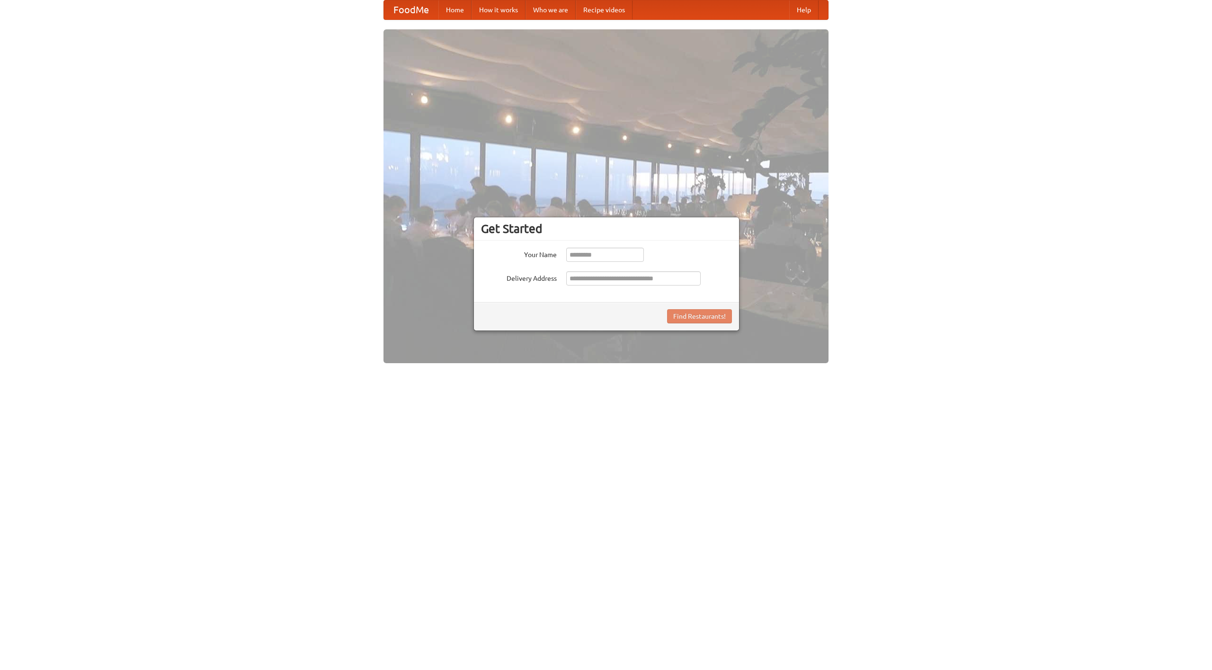  Describe the element at coordinates (604, 10) in the screenshot. I see `a: Recipe videos` at that location.